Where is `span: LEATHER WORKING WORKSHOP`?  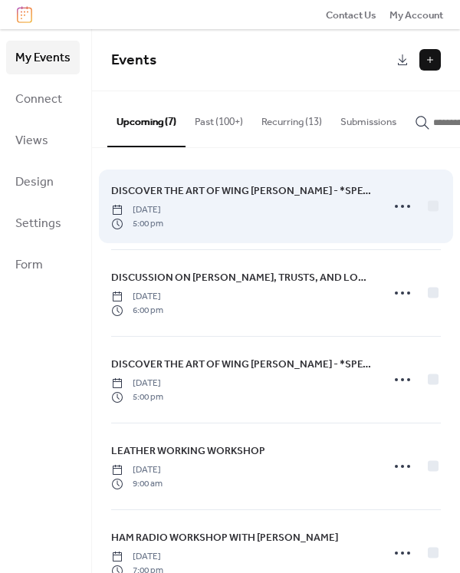 span: LEATHER WORKING WORKSHOP is located at coordinates (188, 451).